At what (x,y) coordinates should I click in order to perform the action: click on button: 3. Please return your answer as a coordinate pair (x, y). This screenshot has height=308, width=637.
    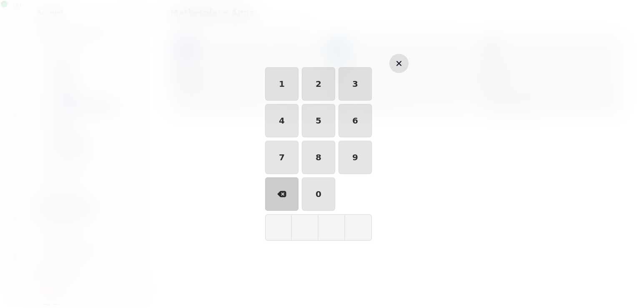
    Looking at the image, I should click on (355, 84).